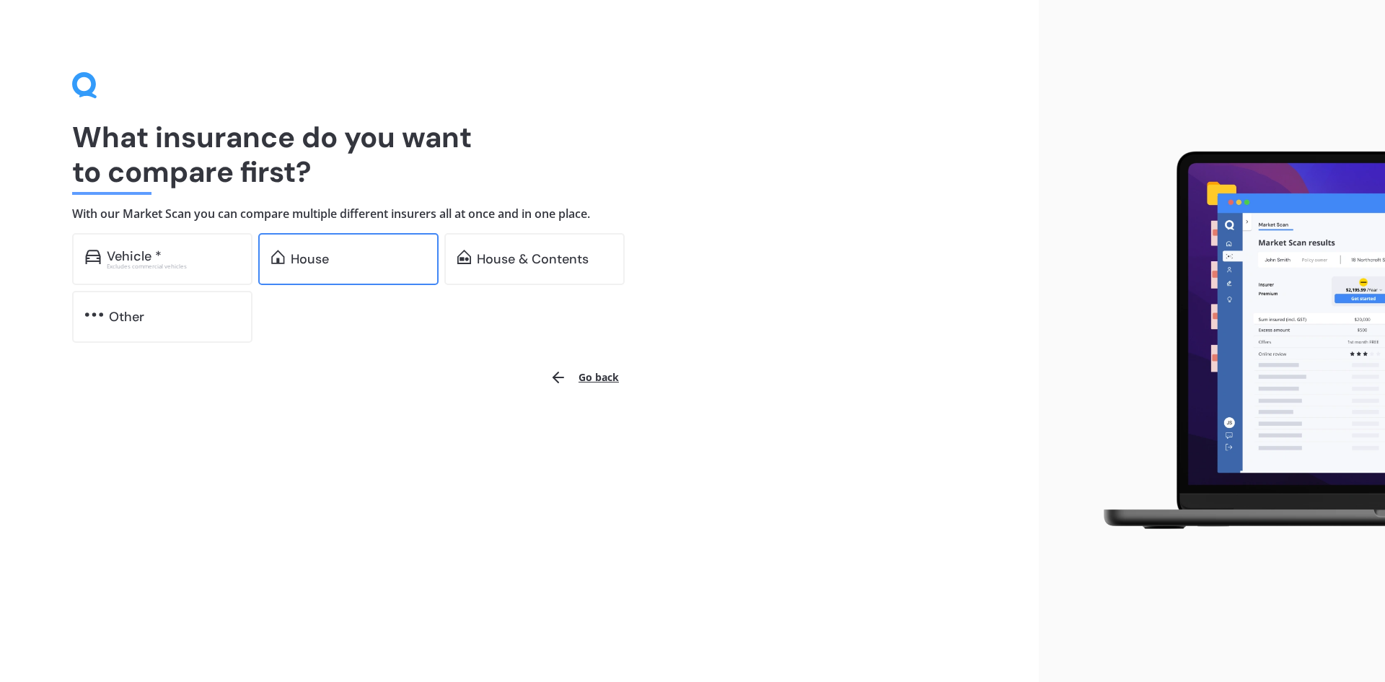 The image size is (1385, 682). What do you see at coordinates (519, 213) in the screenshot?
I see `h4: With our Market Scan you can compare multiple different insurers all at once and in one place.` at bounding box center [519, 213].